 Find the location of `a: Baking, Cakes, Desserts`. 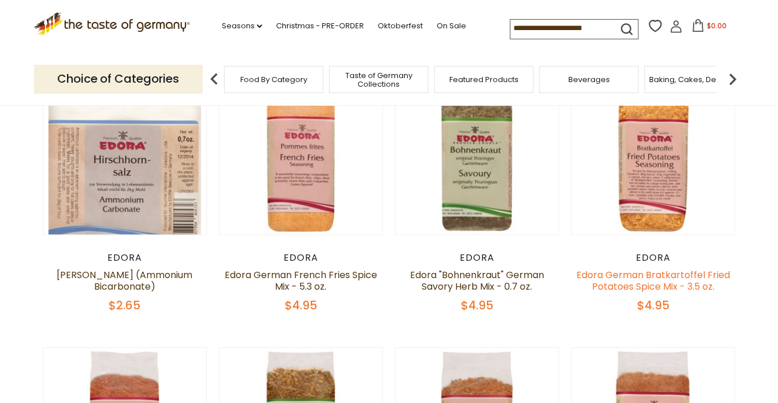

a: Baking, Cakes, Desserts is located at coordinates (694, 79).